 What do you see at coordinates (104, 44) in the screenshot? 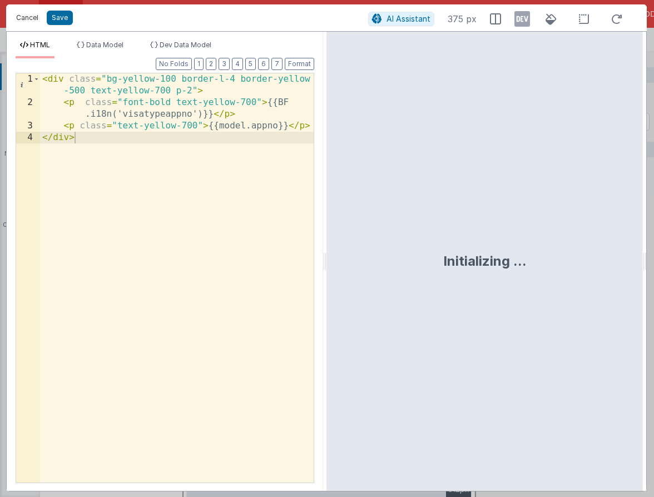
I see `span: Data Model` at bounding box center [104, 44].